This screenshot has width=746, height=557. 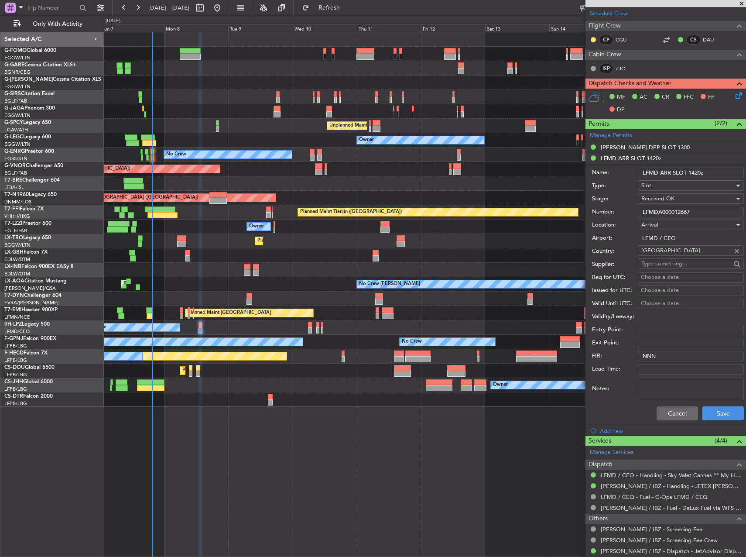 What do you see at coordinates (29, 367) in the screenshot?
I see `a: CS-DOUGlobal 6500` at bounding box center [29, 367].